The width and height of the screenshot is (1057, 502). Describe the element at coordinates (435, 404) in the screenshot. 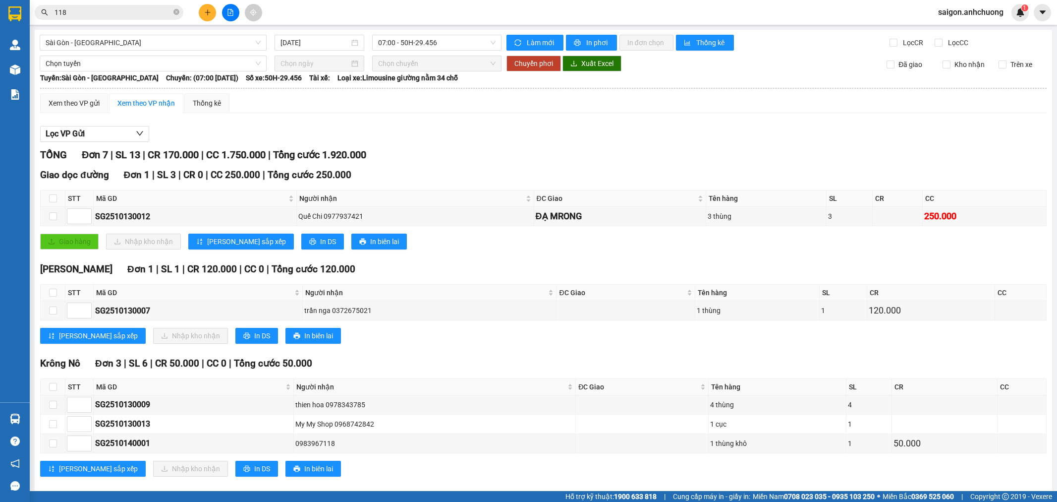

I see `div: thien hoa 0978343785` at that location.